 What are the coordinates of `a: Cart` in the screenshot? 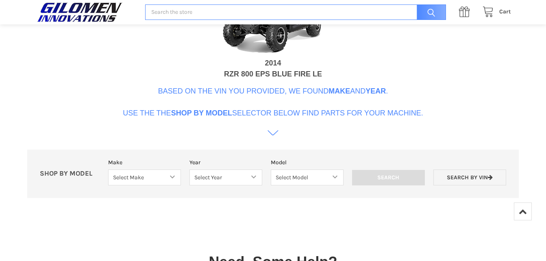 It's located at (494, 12).